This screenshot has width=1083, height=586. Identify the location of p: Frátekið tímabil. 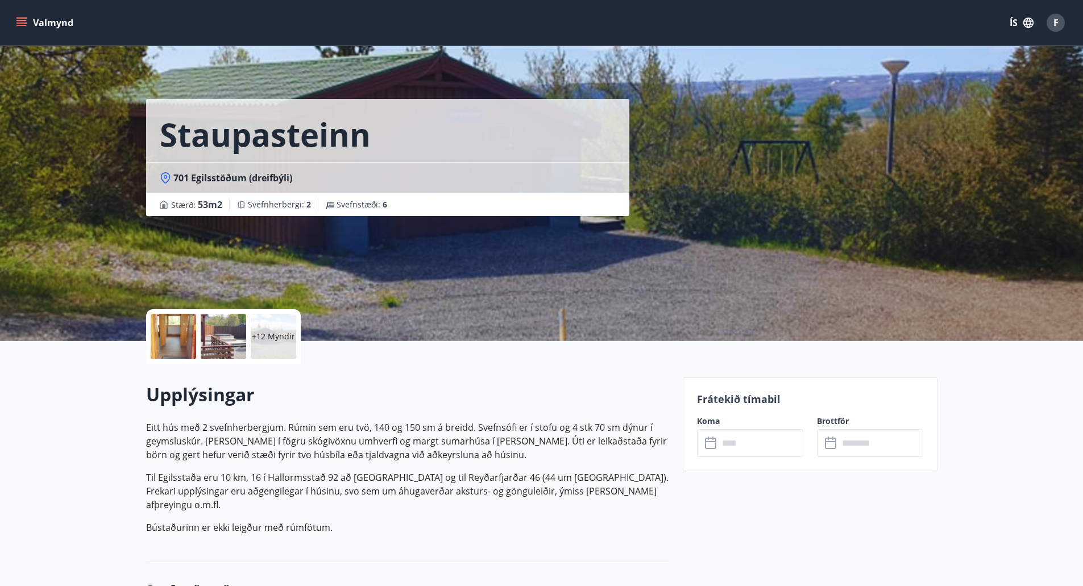
(810, 399).